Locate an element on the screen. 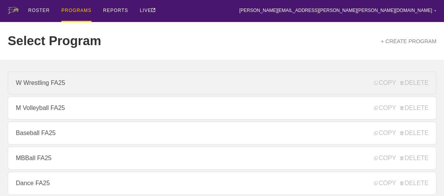  a: W Wrestling FA25 is located at coordinates (222, 83).